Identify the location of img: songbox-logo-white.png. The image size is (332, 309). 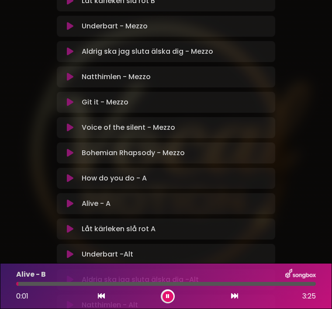
(300, 274).